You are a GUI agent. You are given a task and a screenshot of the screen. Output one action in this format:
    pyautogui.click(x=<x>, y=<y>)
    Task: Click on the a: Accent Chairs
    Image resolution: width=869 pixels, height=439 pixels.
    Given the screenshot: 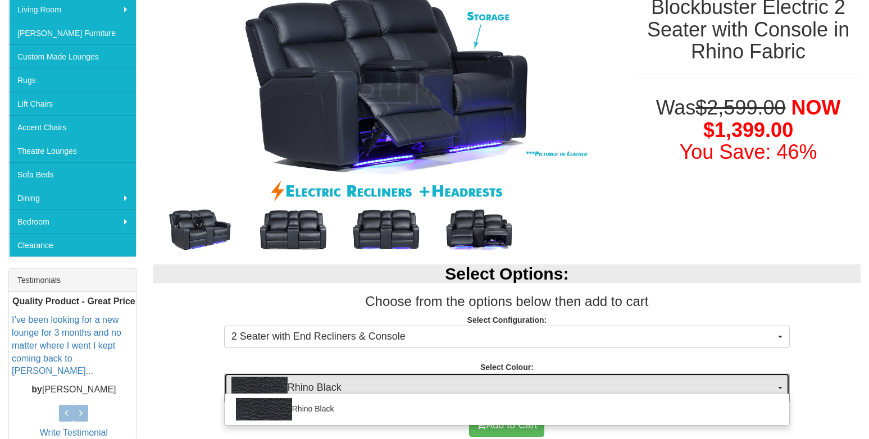 What is the action you would take?
    pyautogui.click(x=72, y=127)
    